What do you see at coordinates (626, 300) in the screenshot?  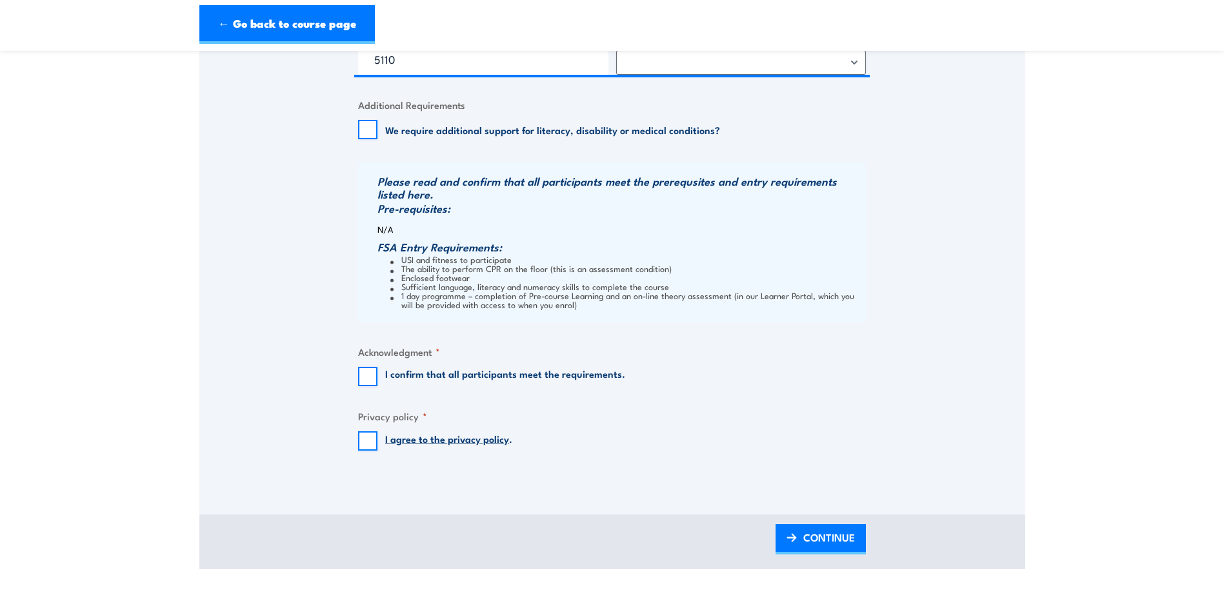 I see `li: 1 day programme – completion of Pre-course Learning and an on-line theory assessment (in our Lear...` at bounding box center [626, 300].